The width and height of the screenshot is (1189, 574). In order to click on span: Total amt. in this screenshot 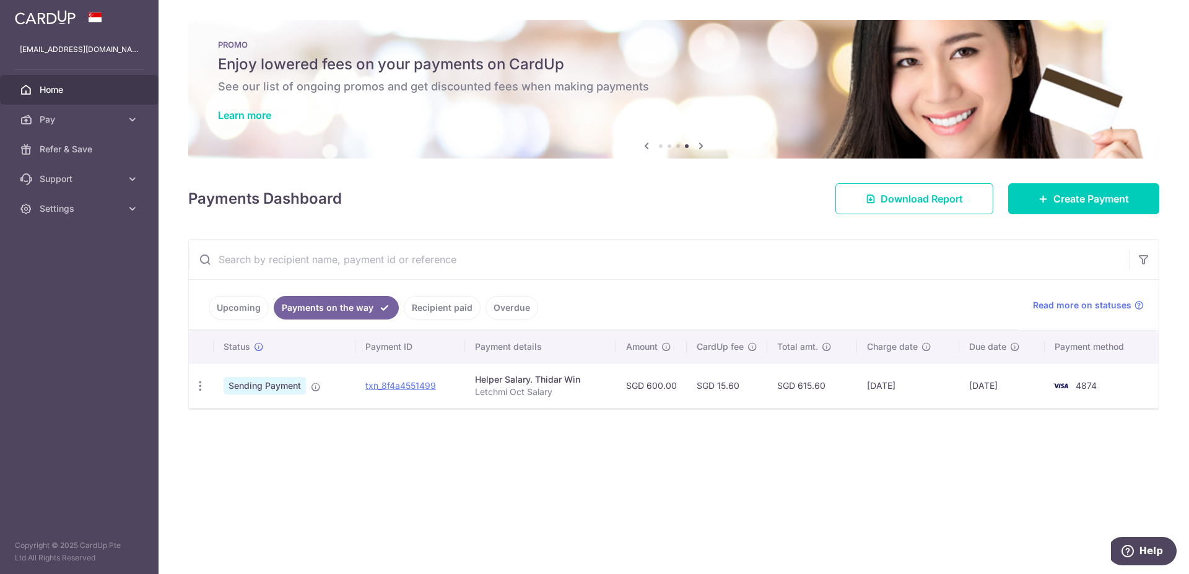, I will do `click(798, 347)`.